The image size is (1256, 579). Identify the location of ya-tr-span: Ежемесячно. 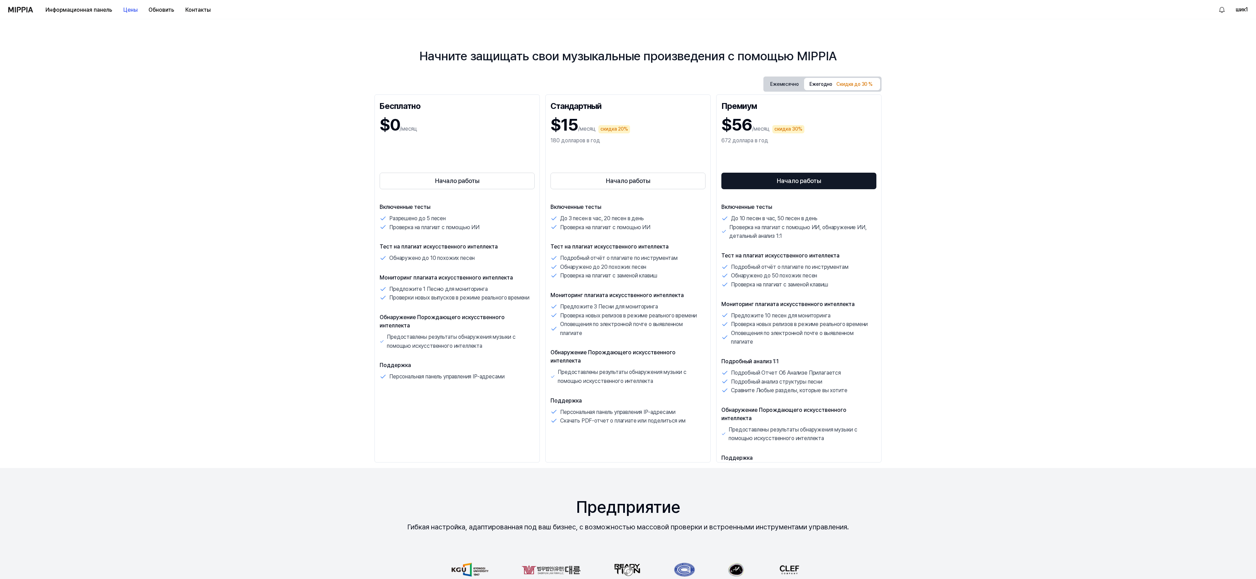
(785, 84).